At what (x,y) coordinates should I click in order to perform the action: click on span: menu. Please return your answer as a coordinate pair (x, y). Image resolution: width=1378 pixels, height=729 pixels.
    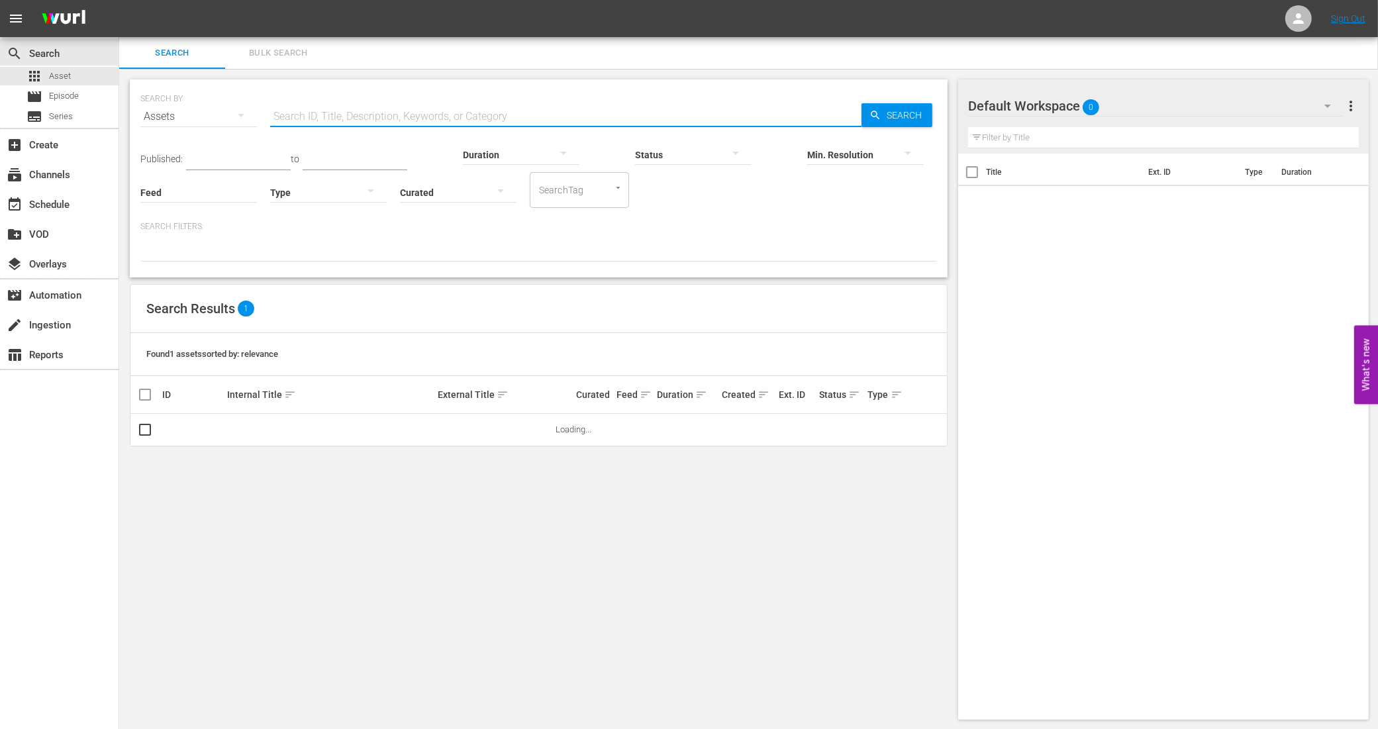
    Looking at the image, I should click on (16, 19).